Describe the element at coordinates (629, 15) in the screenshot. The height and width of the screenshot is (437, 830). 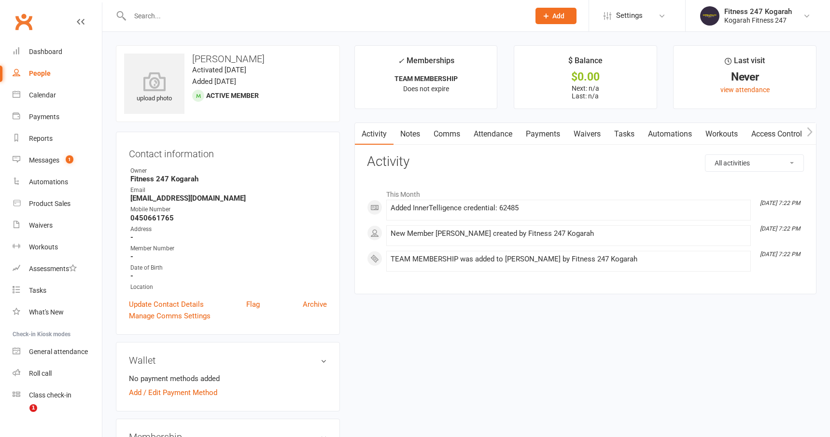
I see `span: Settings` at that location.